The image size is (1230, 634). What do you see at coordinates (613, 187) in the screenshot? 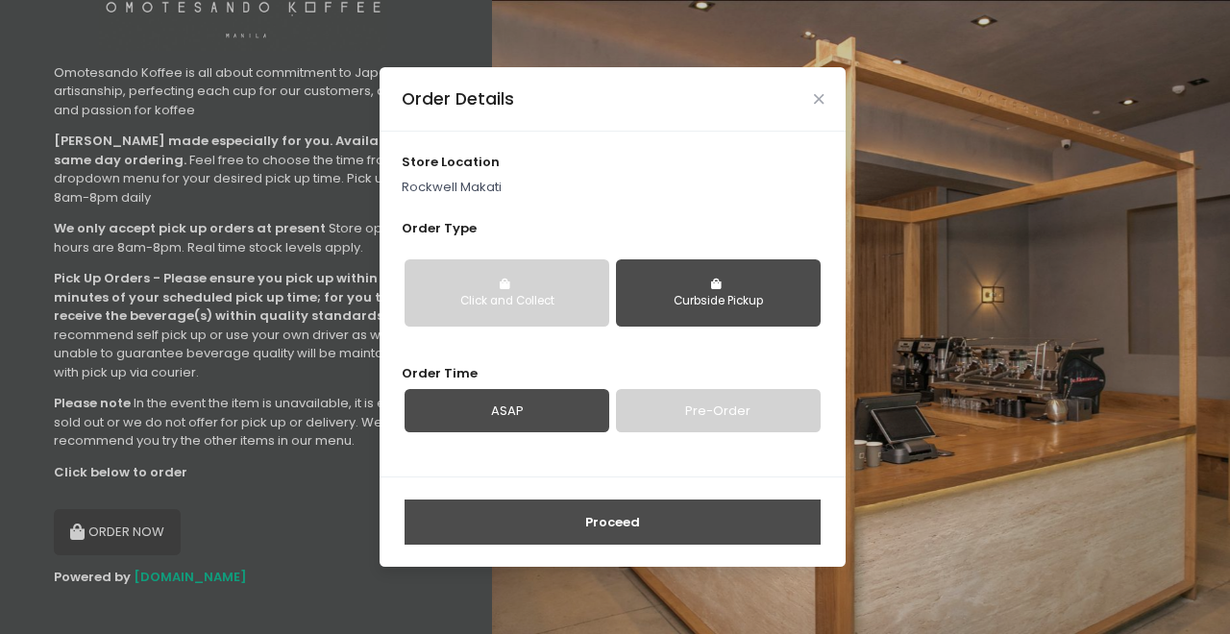
I see `p: Rockwell Makati` at bounding box center [613, 187].